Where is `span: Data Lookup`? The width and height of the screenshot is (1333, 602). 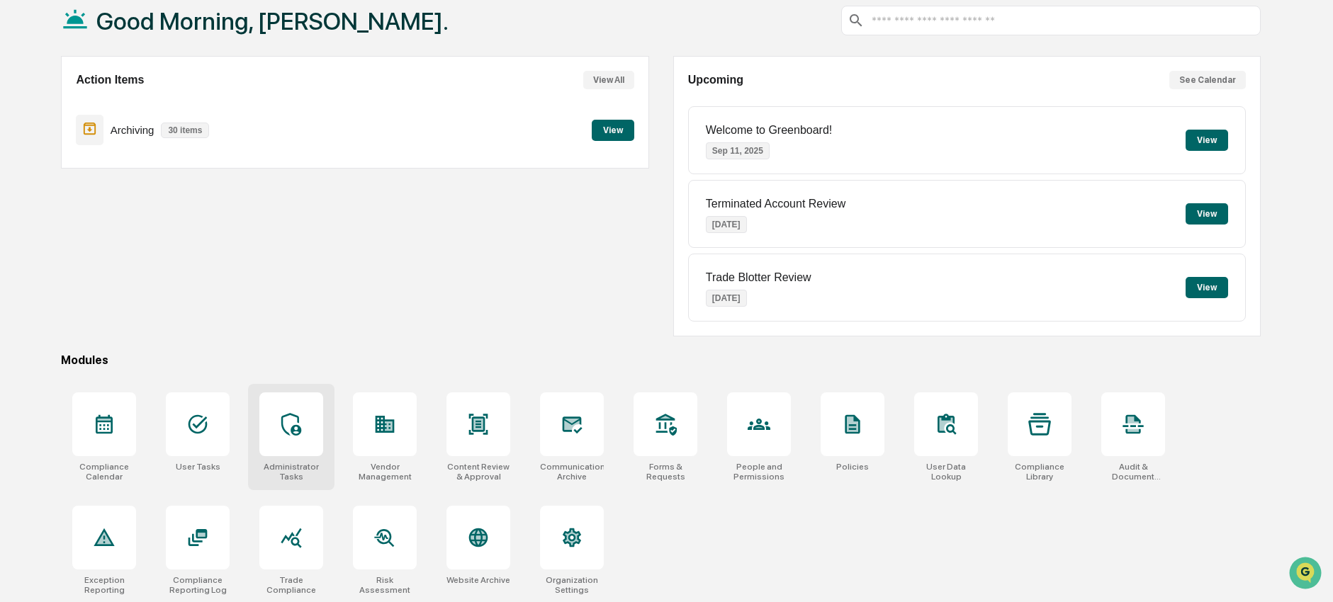 span: Data Lookup is located at coordinates (59, 213).